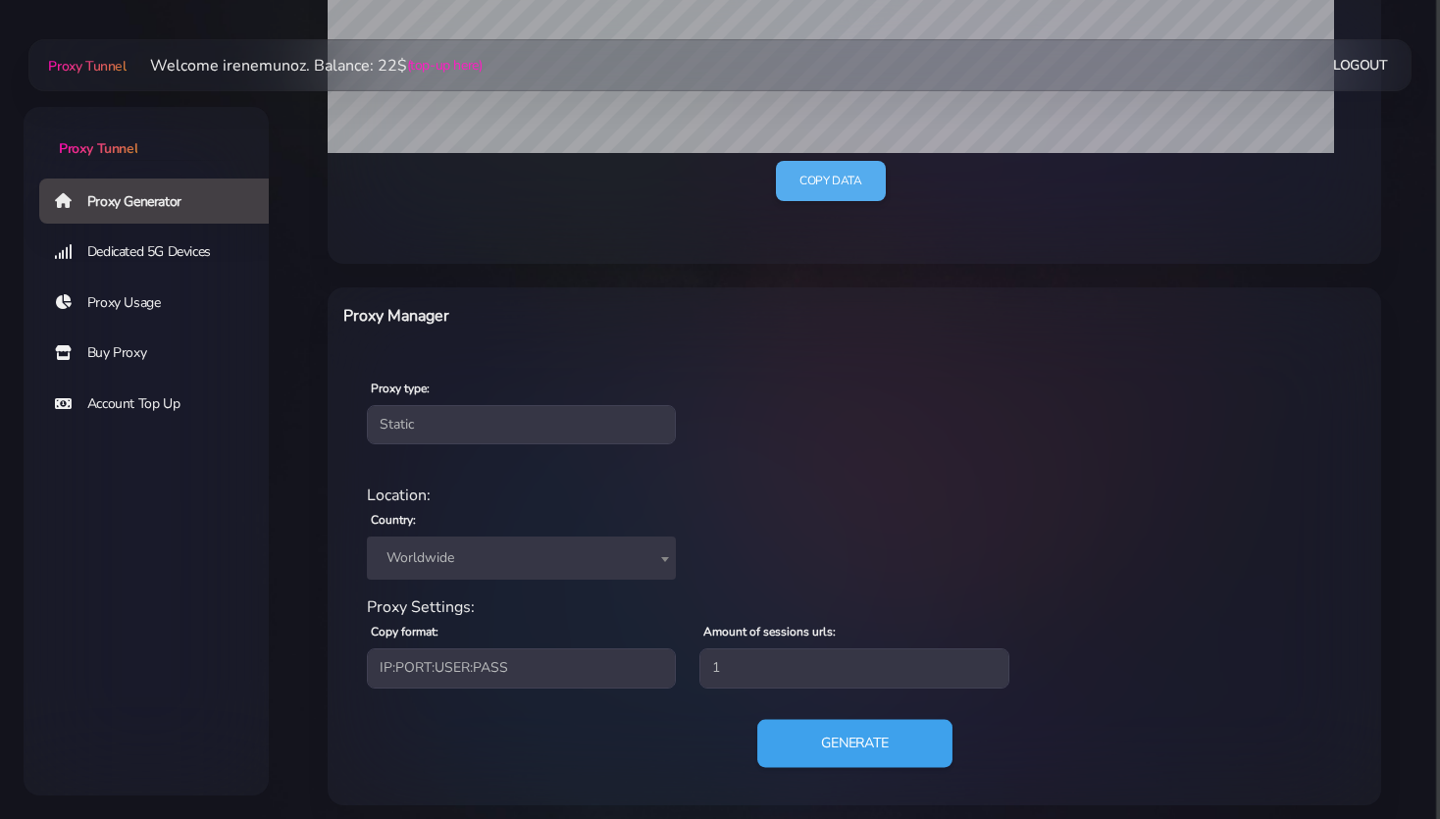  Describe the element at coordinates (162, 303) in the screenshot. I see `a: Proxy Usage` at that location.